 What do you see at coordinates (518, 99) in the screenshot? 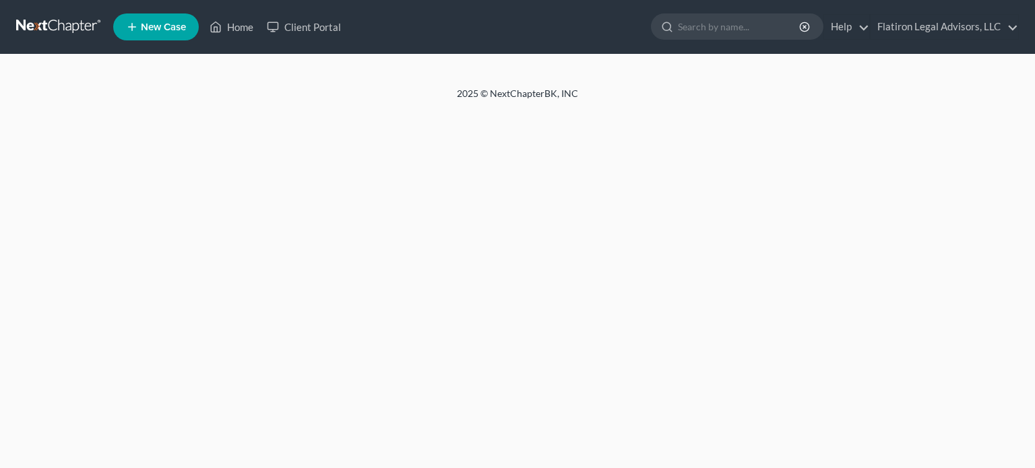
I see `div: 2025 © NextChapterBK, INC` at bounding box center [518, 99].